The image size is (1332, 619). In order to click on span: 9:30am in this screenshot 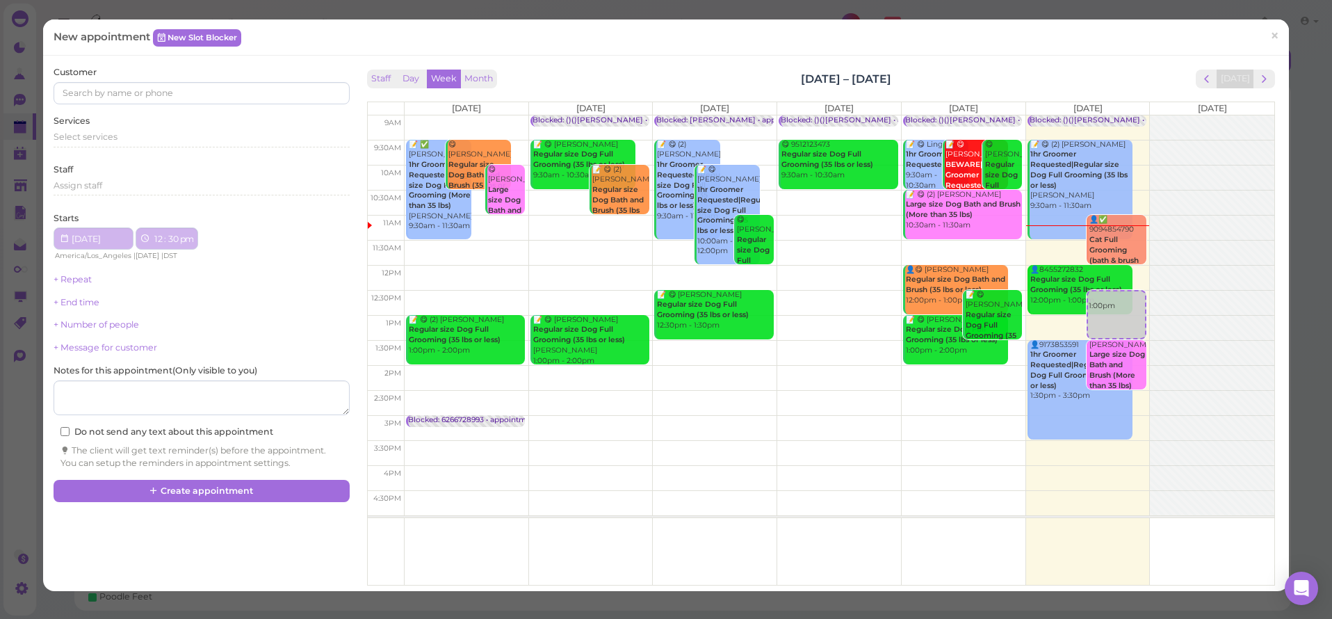, I will do `click(387, 147)`.